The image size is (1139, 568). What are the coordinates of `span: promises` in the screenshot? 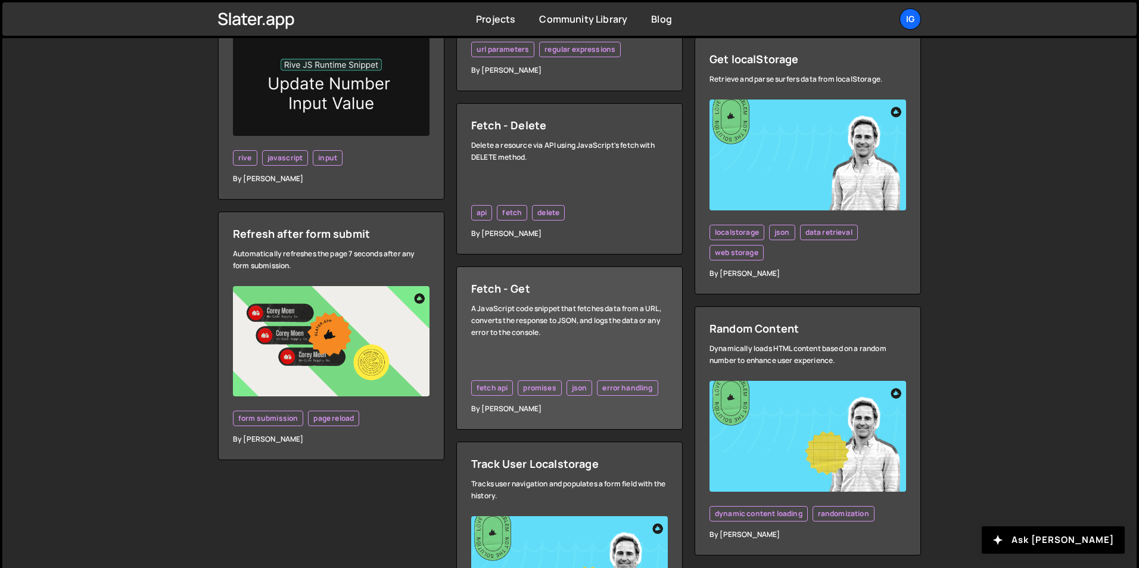 It's located at (539, 388).